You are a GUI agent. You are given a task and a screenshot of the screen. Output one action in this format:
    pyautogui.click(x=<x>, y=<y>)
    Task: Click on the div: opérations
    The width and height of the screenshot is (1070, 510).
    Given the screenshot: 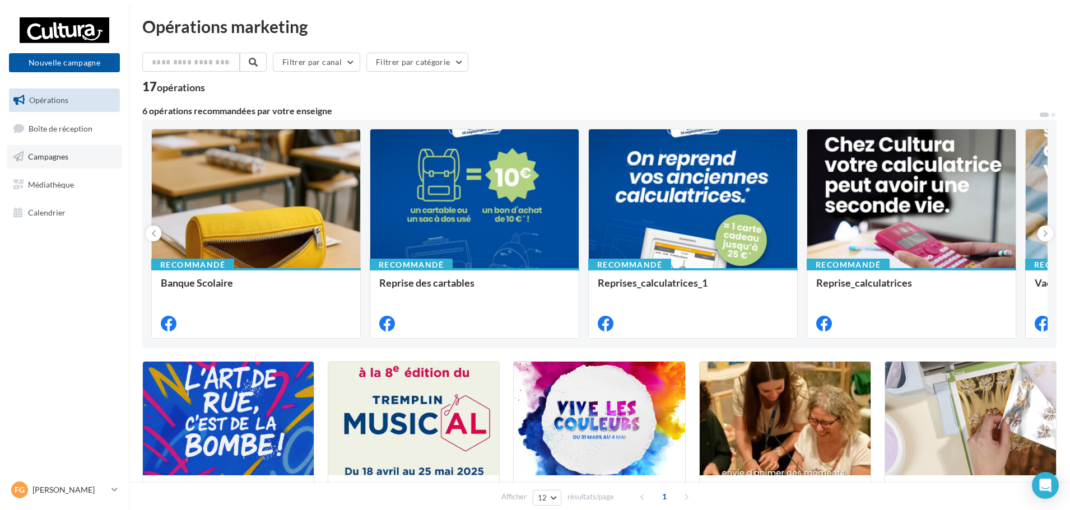 What is the action you would take?
    pyautogui.click(x=181, y=87)
    